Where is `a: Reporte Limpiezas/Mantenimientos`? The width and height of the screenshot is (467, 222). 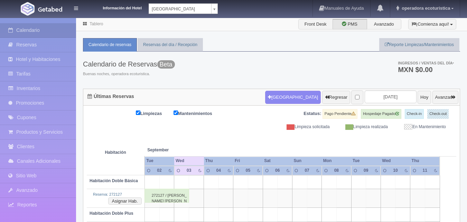
a: Reporte Limpiezas/Mantenimientos is located at coordinates (420, 45).